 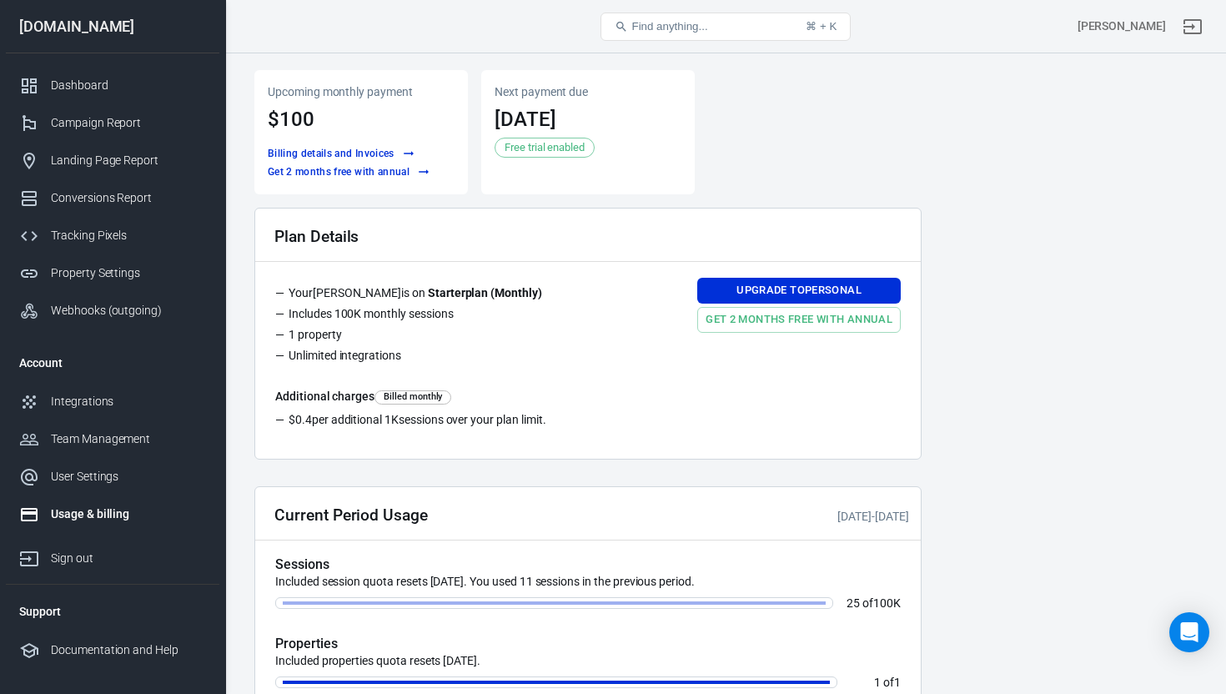 What do you see at coordinates (113, 363) in the screenshot?
I see `li: Account` at bounding box center [113, 363].